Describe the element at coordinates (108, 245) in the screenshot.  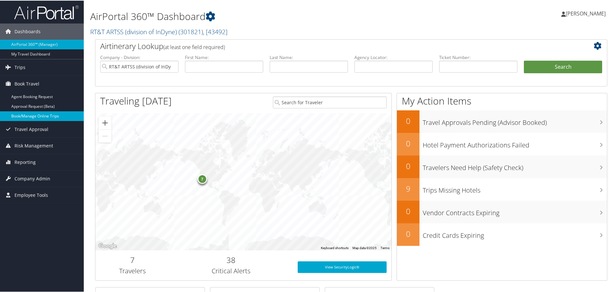
I see `img: Google` at that location.